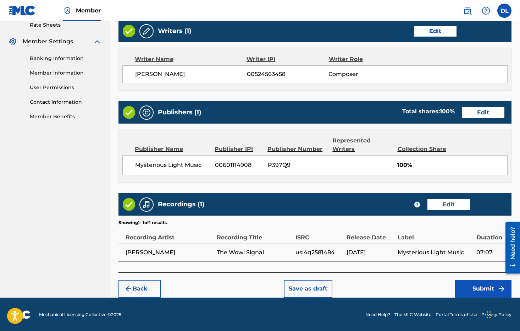 The image size is (520, 331). What do you see at coordinates (128, 288) in the screenshot?
I see `img: 7ee5dd4eb1f8a8e3ef2f.svg` at bounding box center [128, 288].